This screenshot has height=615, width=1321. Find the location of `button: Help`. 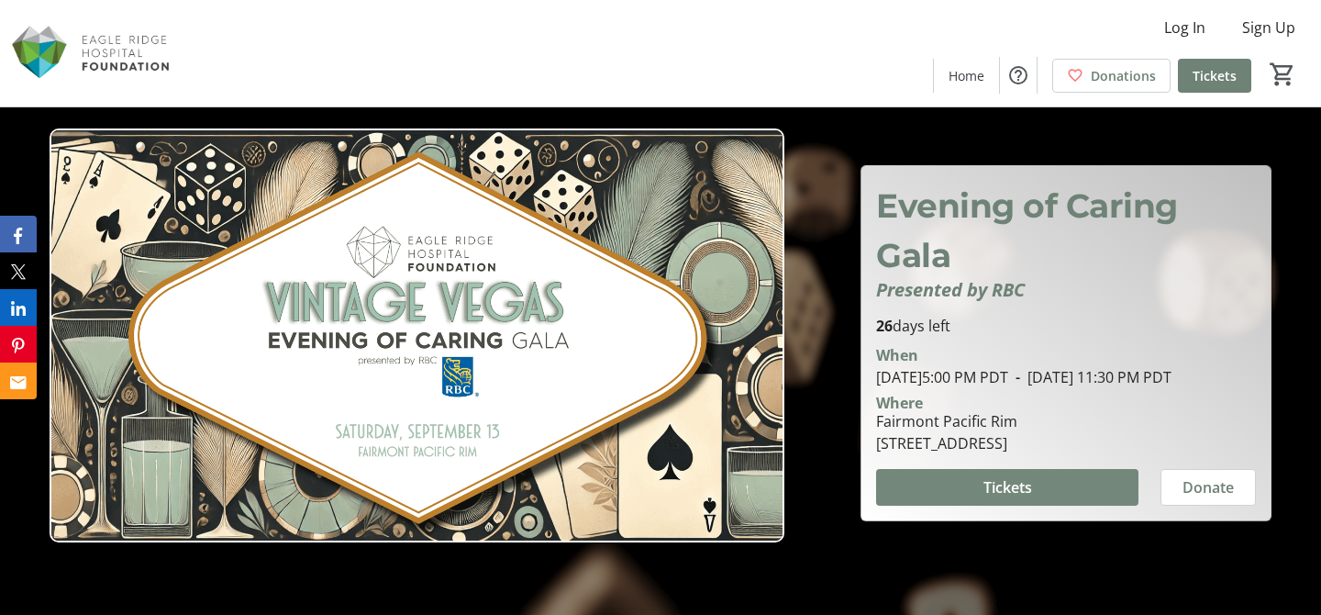

button: Help is located at coordinates (1018, 75).